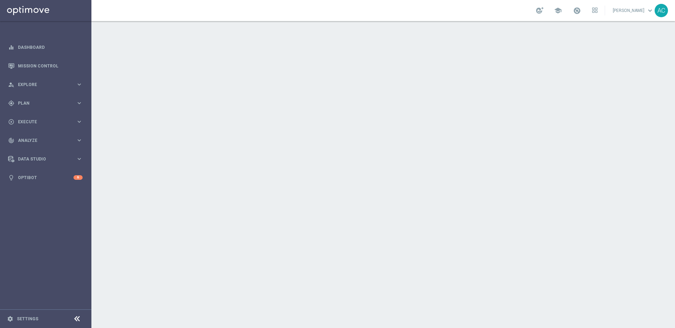 This screenshot has height=328, width=675. I want to click on span: Plan, so click(47, 103).